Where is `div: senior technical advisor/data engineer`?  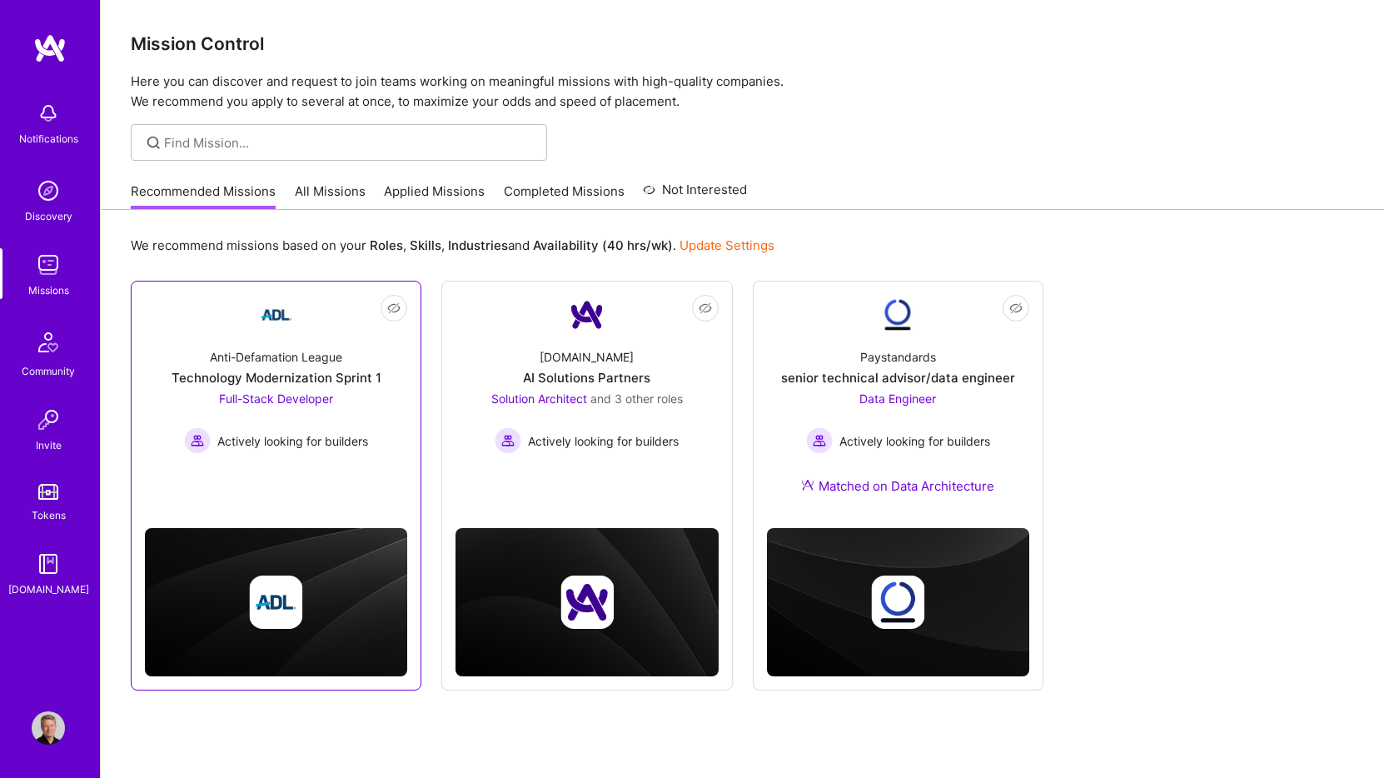
div: senior technical advisor/data engineer is located at coordinates (898, 377).